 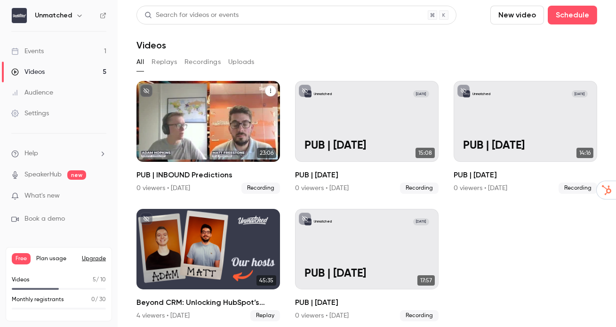 I want to click on button: All, so click(x=140, y=62).